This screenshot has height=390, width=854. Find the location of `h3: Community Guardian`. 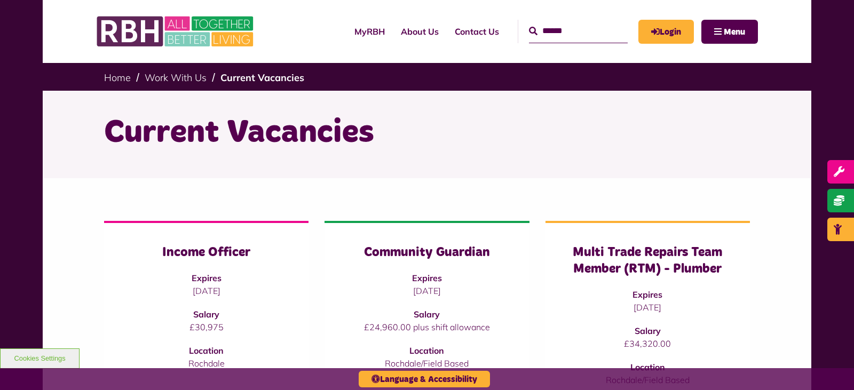

h3: Community Guardian is located at coordinates (427, 253).